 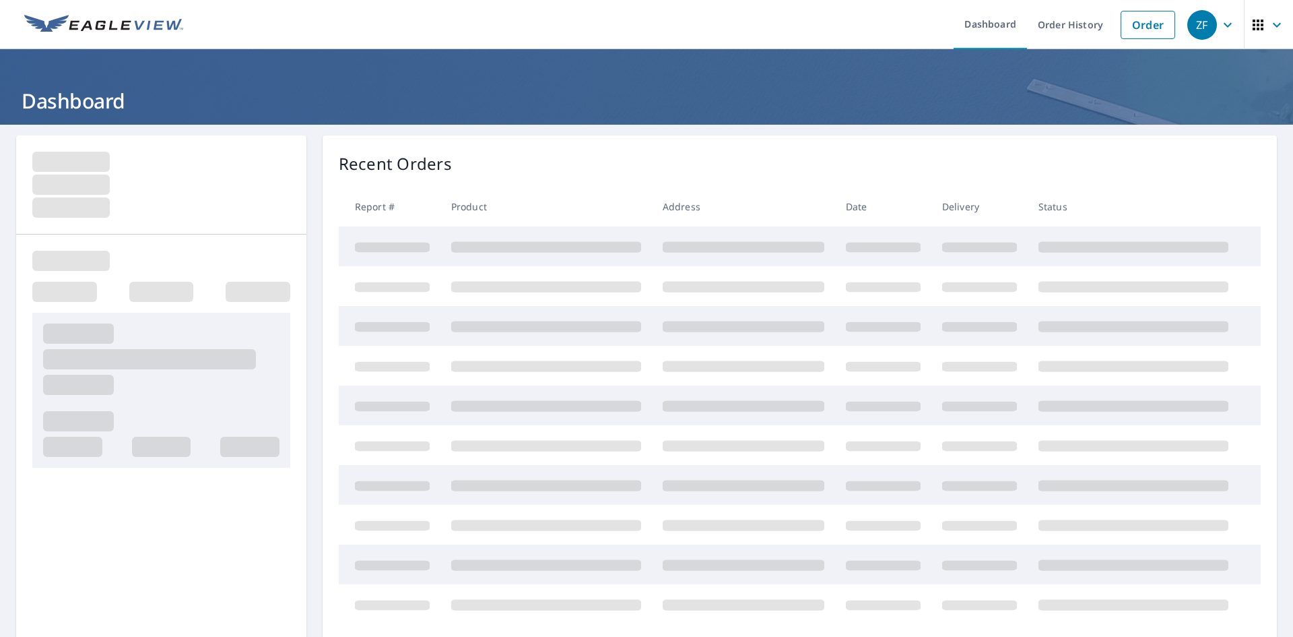 I want to click on th: Date, so click(x=883, y=206).